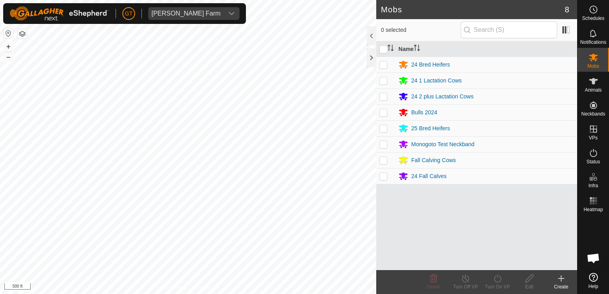  Describe the element at coordinates (509, 30) in the screenshot. I see `input: Search (S)` at that location.